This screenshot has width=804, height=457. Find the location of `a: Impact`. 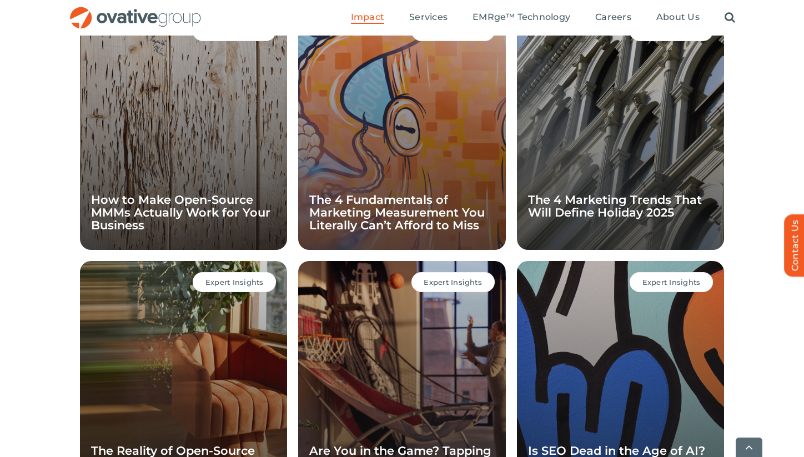

a: Impact is located at coordinates (368, 18).